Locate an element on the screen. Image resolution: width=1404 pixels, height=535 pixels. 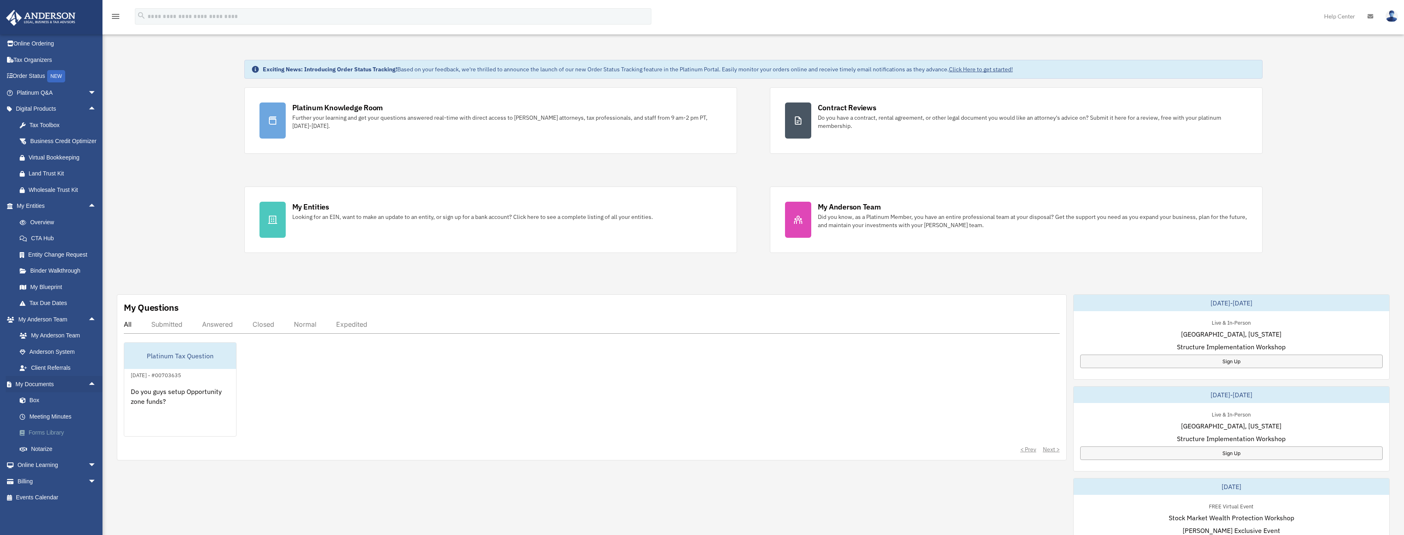
a: Meeting Minutes is located at coordinates (60, 417).